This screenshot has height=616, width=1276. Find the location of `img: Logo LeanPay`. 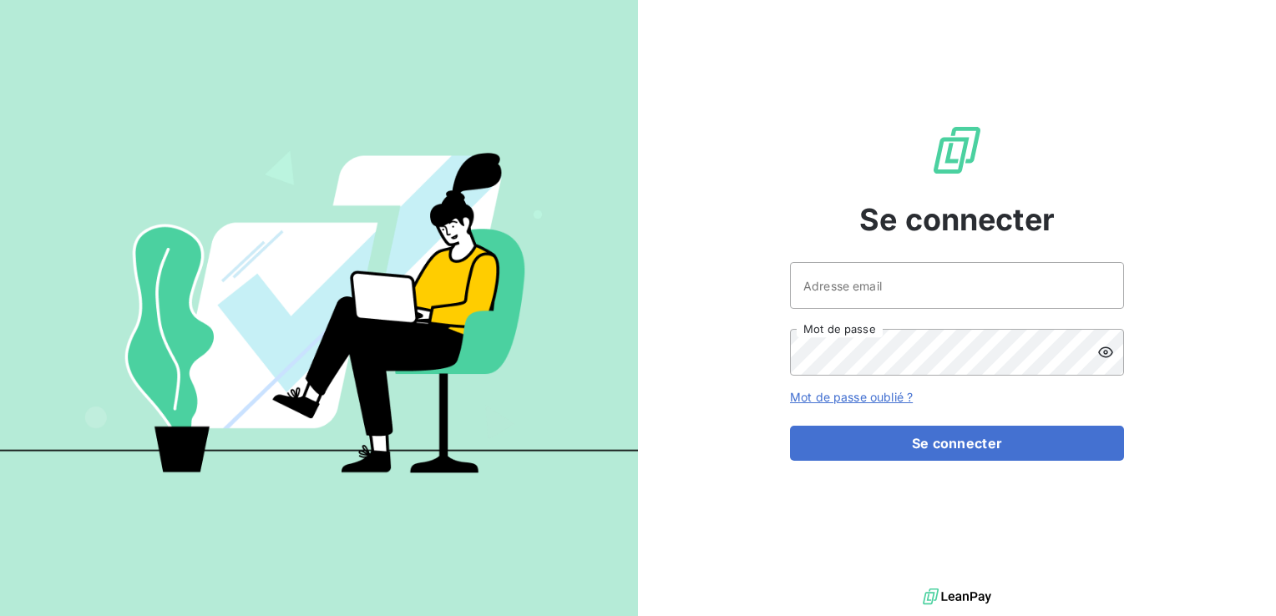

img: Logo LeanPay is located at coordinates (957, 150).